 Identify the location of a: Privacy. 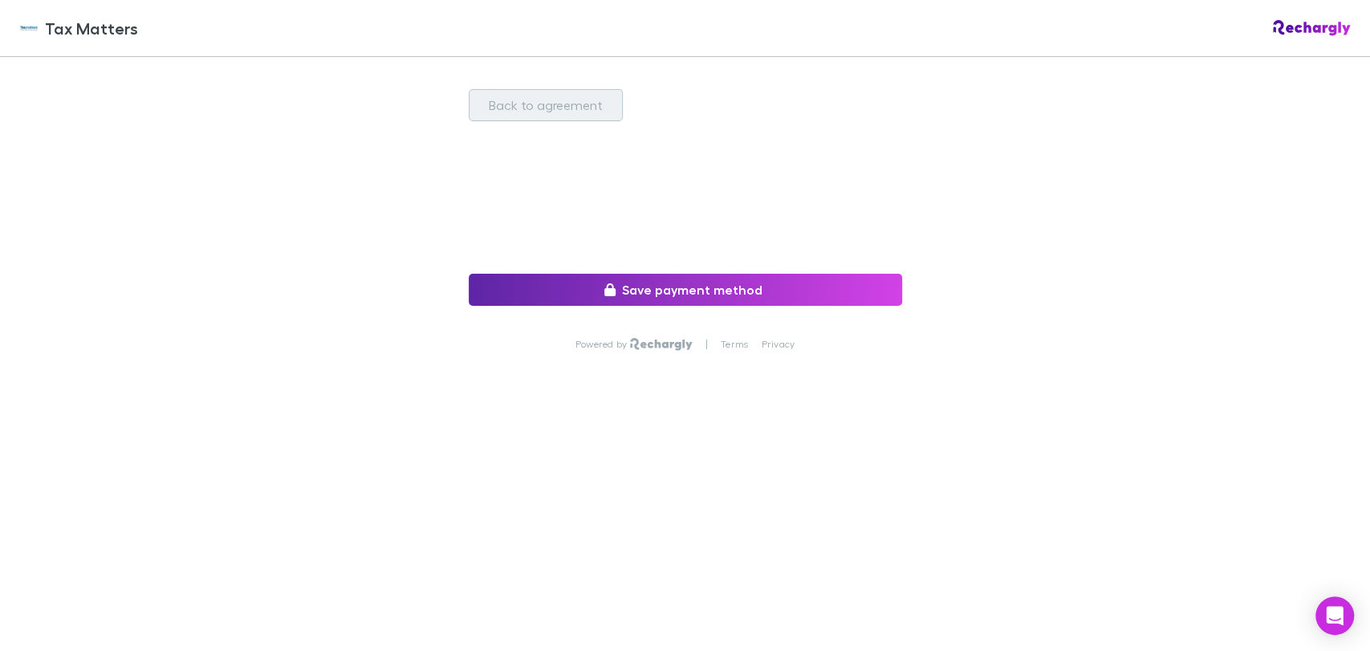
(778, 344).